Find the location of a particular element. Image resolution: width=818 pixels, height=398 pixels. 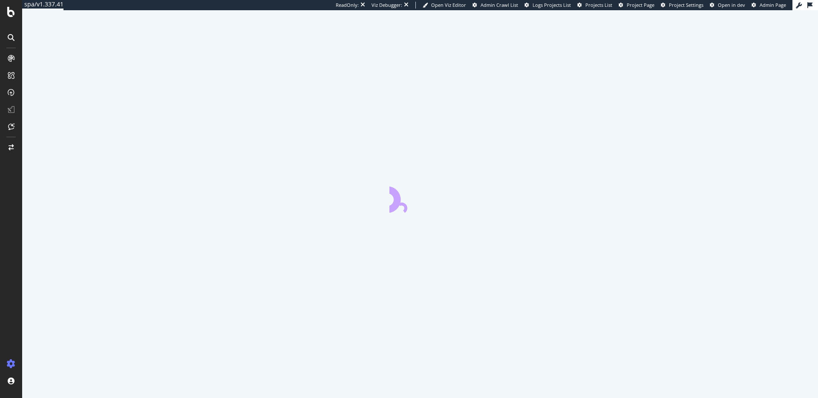

span: Open in dev is located at coordinates (732, 5).